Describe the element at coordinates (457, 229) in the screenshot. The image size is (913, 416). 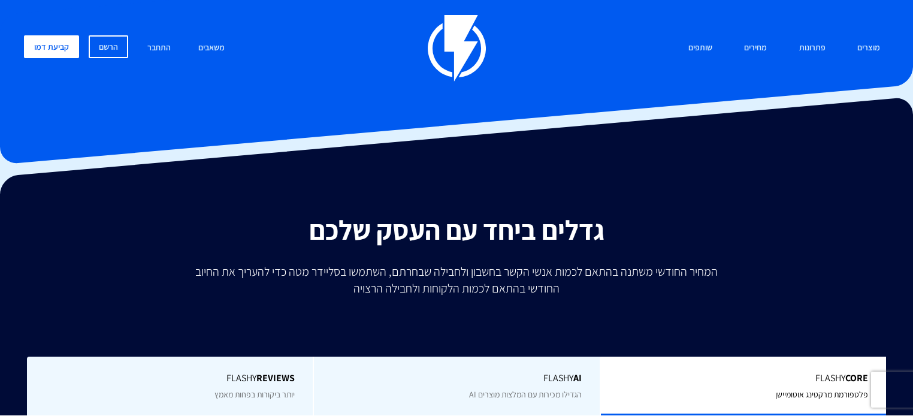
I see `h2: גדלים ביחד עם העסק שלכם` at that location.